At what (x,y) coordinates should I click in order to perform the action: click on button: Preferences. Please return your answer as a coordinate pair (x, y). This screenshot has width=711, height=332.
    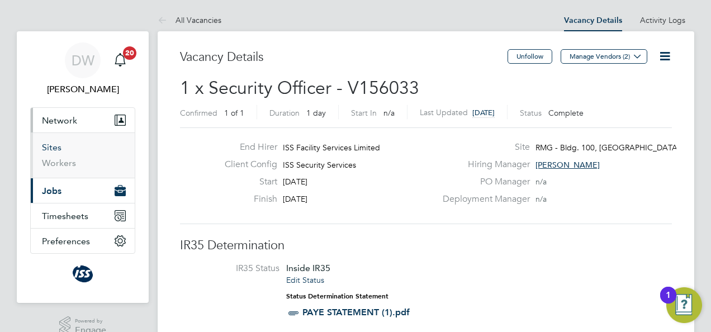
    Looking at the image, I should click on (83, 241).